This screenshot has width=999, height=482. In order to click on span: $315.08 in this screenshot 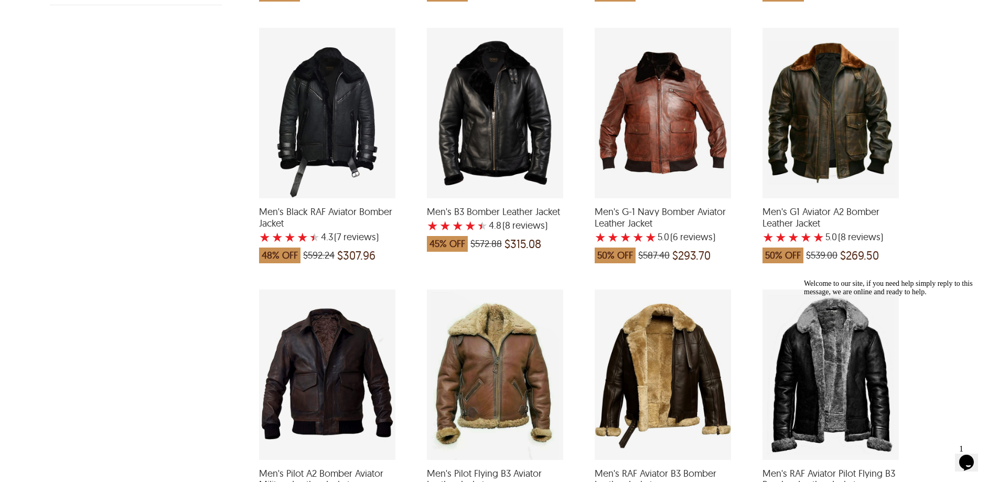, I will do `click(523, 244)`.